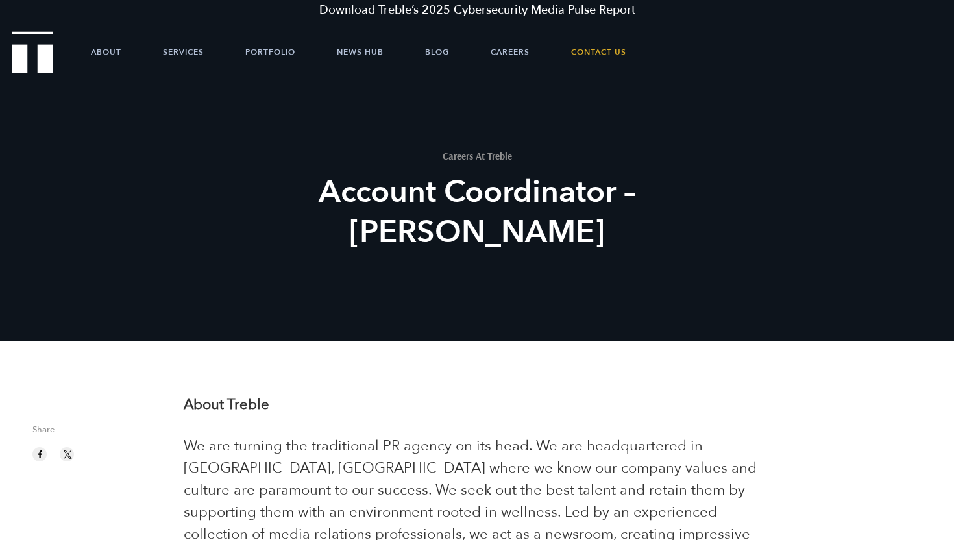 This screenshot has height=540, width=954. What do you see at coordinates (360, 52) in the screenshot?
I see `a: News Hub` at bounding box center [360, 52].